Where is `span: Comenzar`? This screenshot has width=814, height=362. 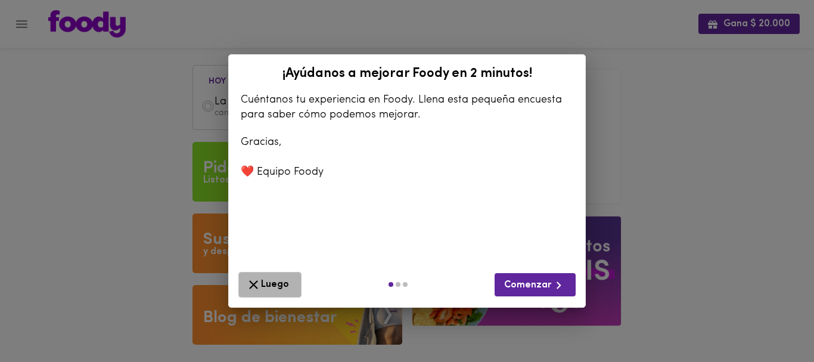
span: Comenzar is located at coordinates (535, 285).